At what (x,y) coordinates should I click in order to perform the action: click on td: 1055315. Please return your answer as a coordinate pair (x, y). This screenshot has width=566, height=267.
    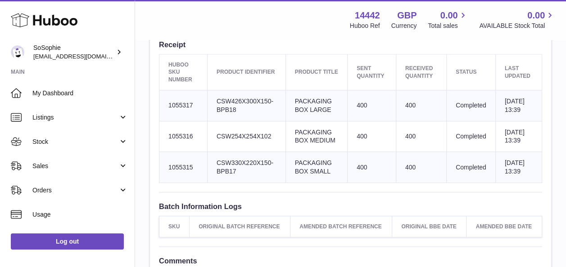
    Looking at the image, I should click on (183, 167).